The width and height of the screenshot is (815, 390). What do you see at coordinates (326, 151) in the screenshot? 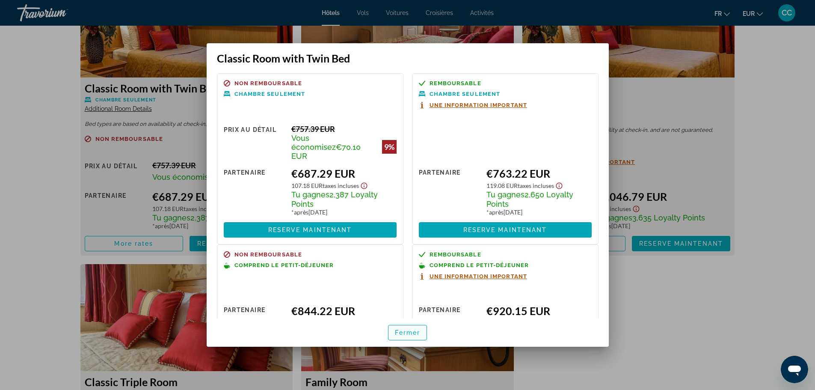
I see `span: €70.10 EUR` at bounding box center [326, 151].